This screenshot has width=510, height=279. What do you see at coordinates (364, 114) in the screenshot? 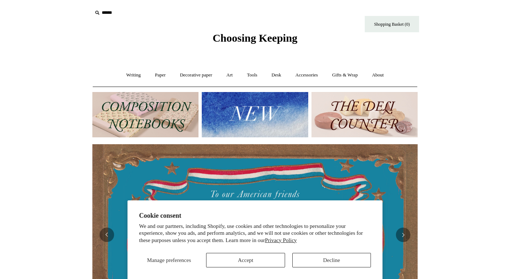
I see `img: The Deli Counter` at bounding box center [364, 114].